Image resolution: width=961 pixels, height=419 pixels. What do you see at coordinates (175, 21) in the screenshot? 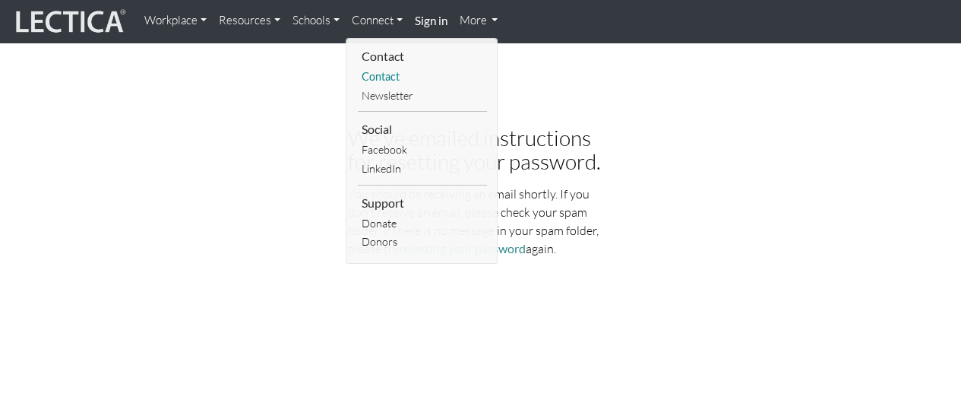
I see `a: Workplace` at bounding box center [175, 21].